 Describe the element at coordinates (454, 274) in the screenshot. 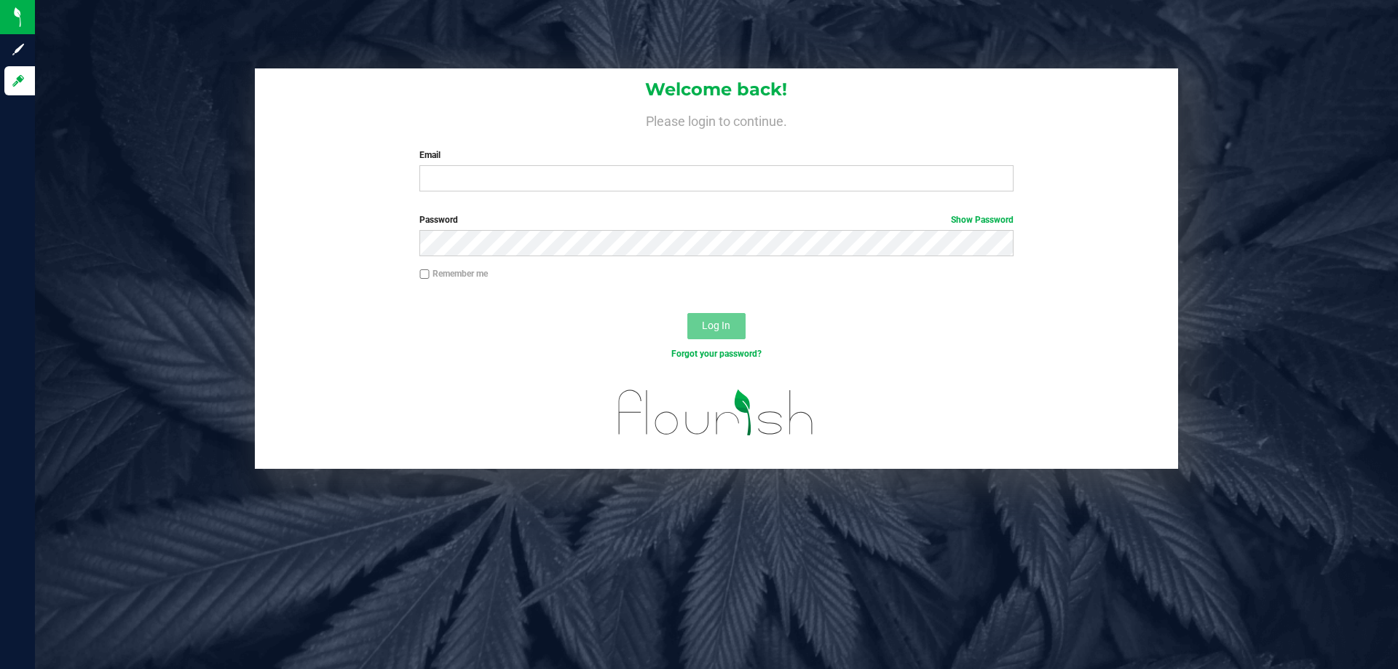

I see `label: Remember me` at that location.